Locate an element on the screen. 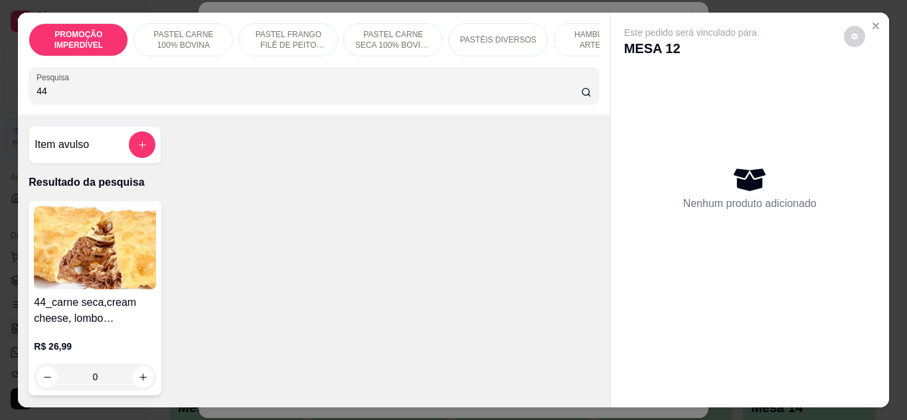  p: PASTEL FRANGO FILÉ DE PEITO DESFIADO is located at coordinates (288, 40).